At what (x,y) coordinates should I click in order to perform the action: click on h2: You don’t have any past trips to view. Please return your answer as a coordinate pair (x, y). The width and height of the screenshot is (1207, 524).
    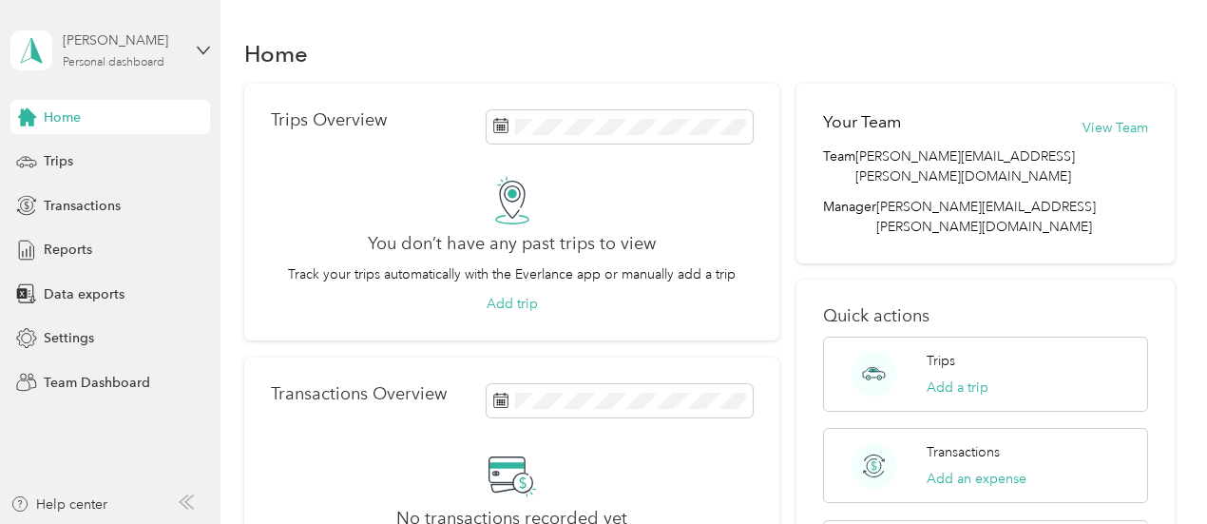
    Looking at the image, I should click on (511, 243).